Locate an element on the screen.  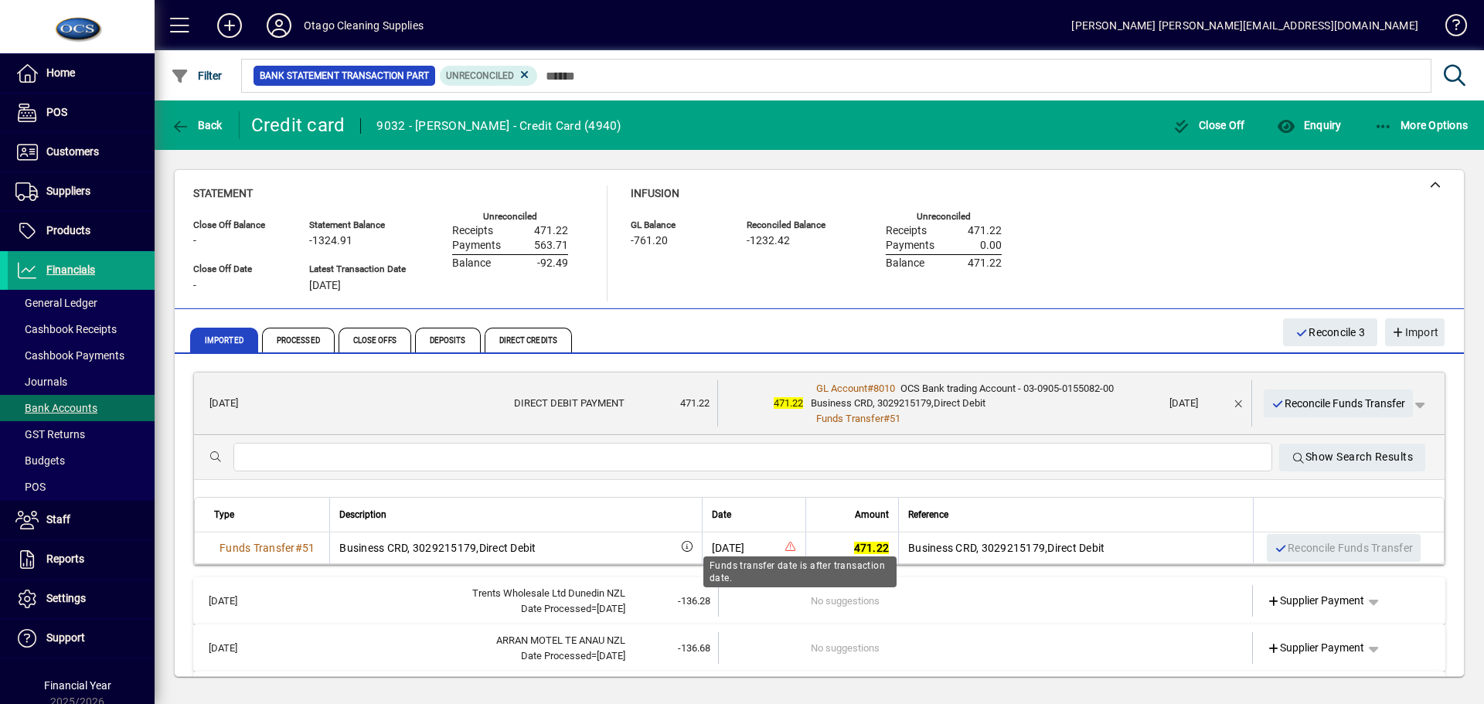
a: Cashbook Payments is located at coordinates (81, 355).